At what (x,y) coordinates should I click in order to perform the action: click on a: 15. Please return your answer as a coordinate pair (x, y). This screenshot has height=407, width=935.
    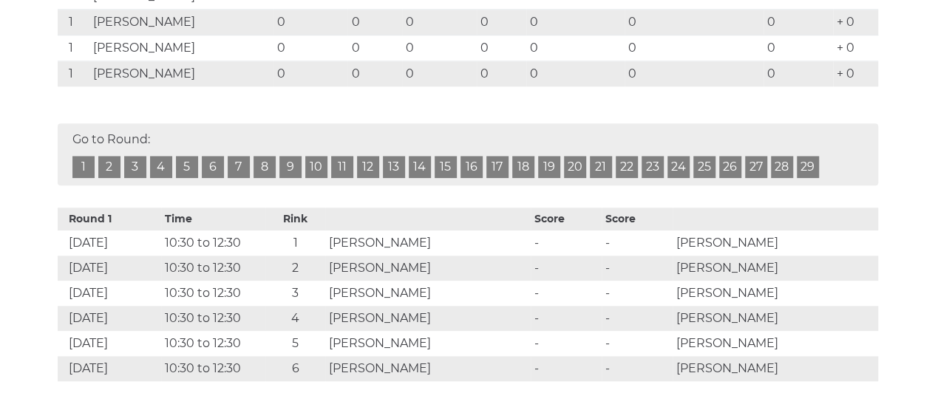
    Looking at the image, I should click on (446, 167).